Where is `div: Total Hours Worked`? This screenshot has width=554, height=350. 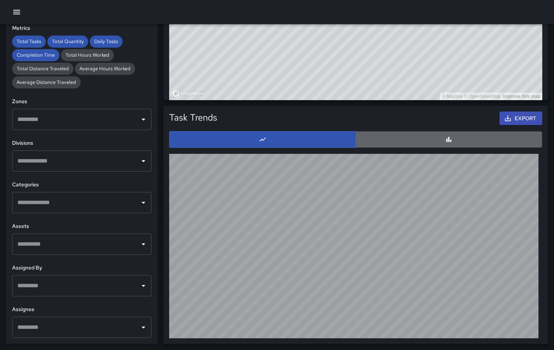 div: Total Hours Worked is located at coordinates (87, 55).